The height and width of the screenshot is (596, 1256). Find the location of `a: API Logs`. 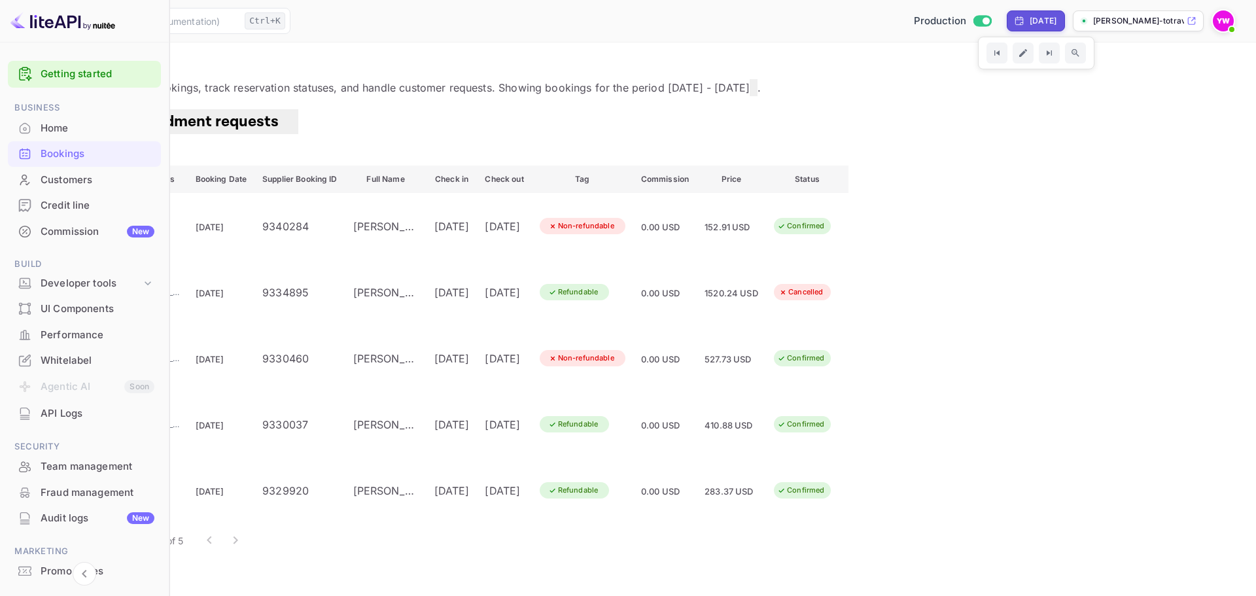

a: API Logs is located at coordinates (84, 413).